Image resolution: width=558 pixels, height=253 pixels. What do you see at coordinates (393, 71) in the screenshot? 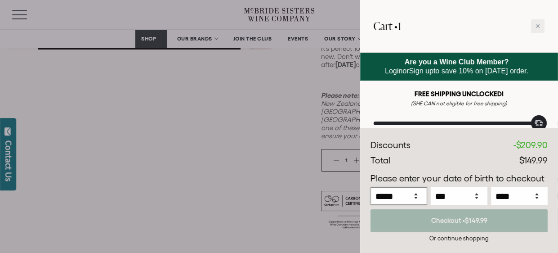
I see `a: Login` at bounding box center [393, 71].